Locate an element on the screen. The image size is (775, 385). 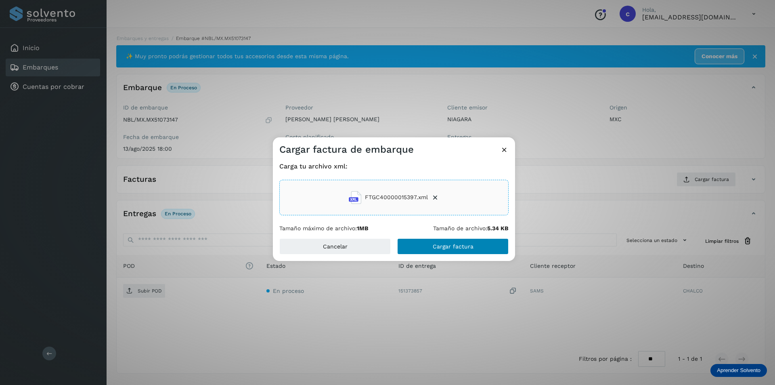
div: Aprender Solvento is located at coordinates (739, 370).